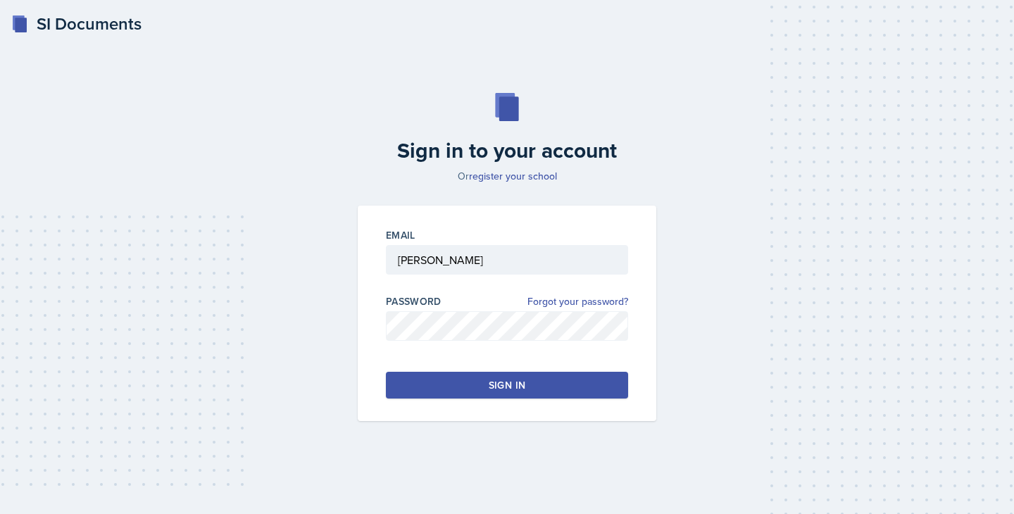  Describe the element at coordinates (577, 301) in the screenshot. I see `a: Forgot your password?` at that location.